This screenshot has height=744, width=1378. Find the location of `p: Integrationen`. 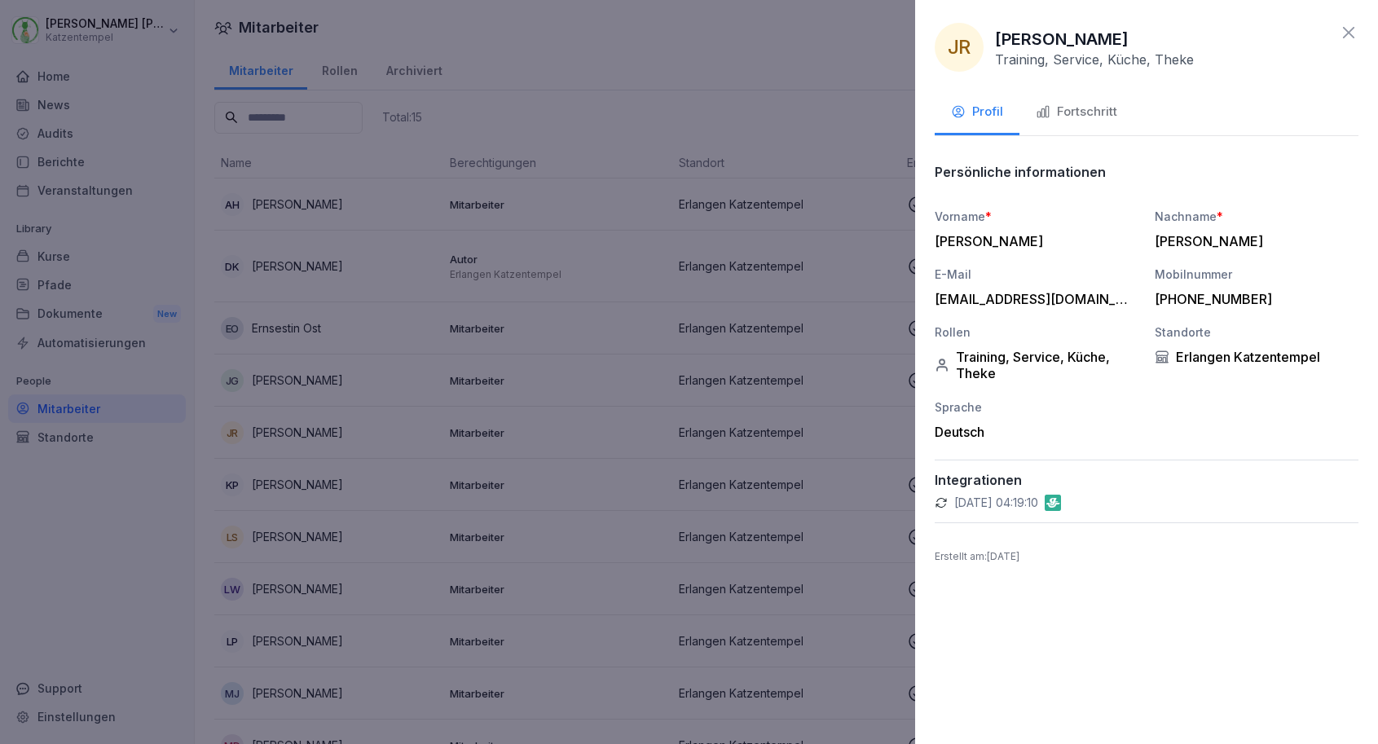

p: Integrationen is located at coordinates (1147, 480).